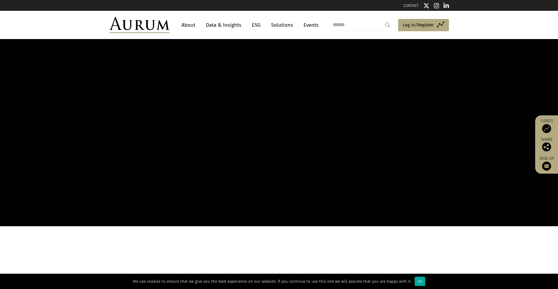 The width and height of the screenshot is (558, 289). I want to click on a: CONTACT, so click(411, 5).